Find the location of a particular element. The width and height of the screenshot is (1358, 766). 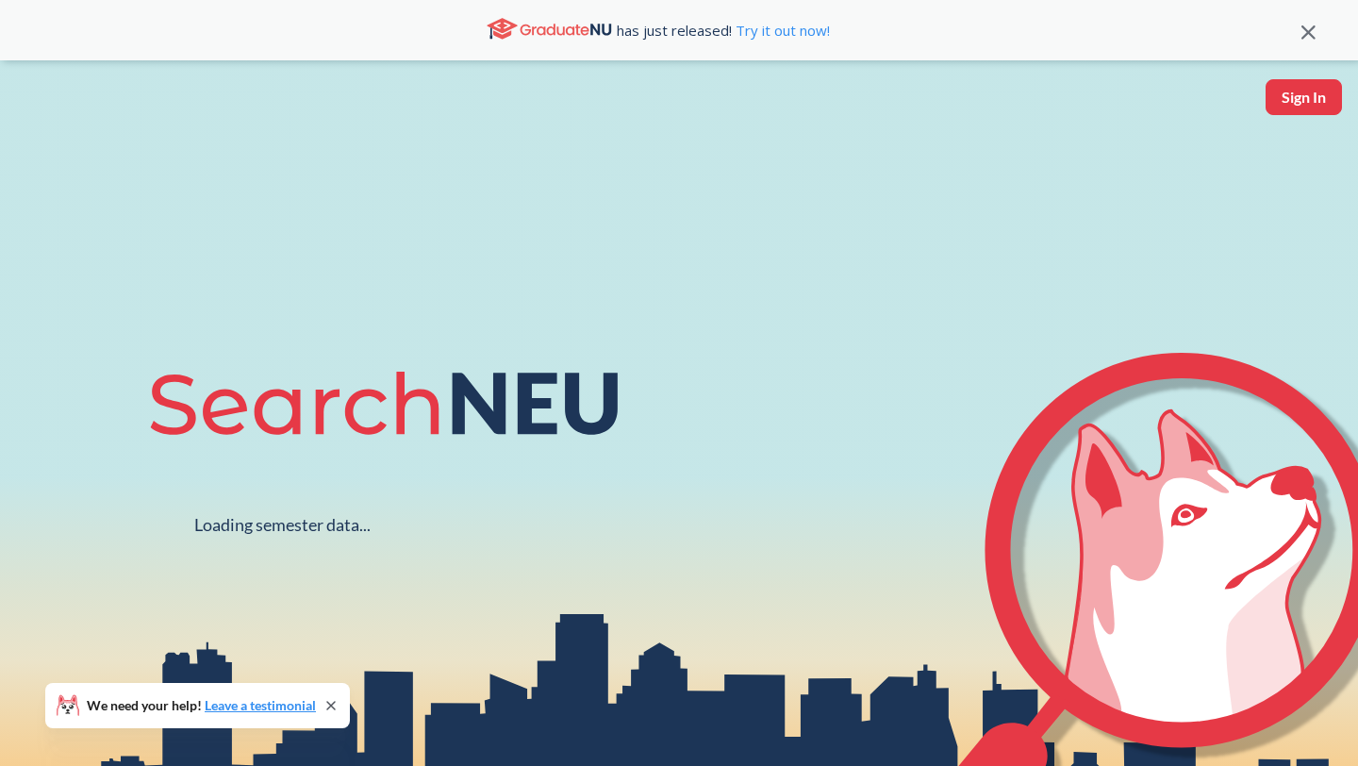

span: has just released! is located at coordinates (723, 30).